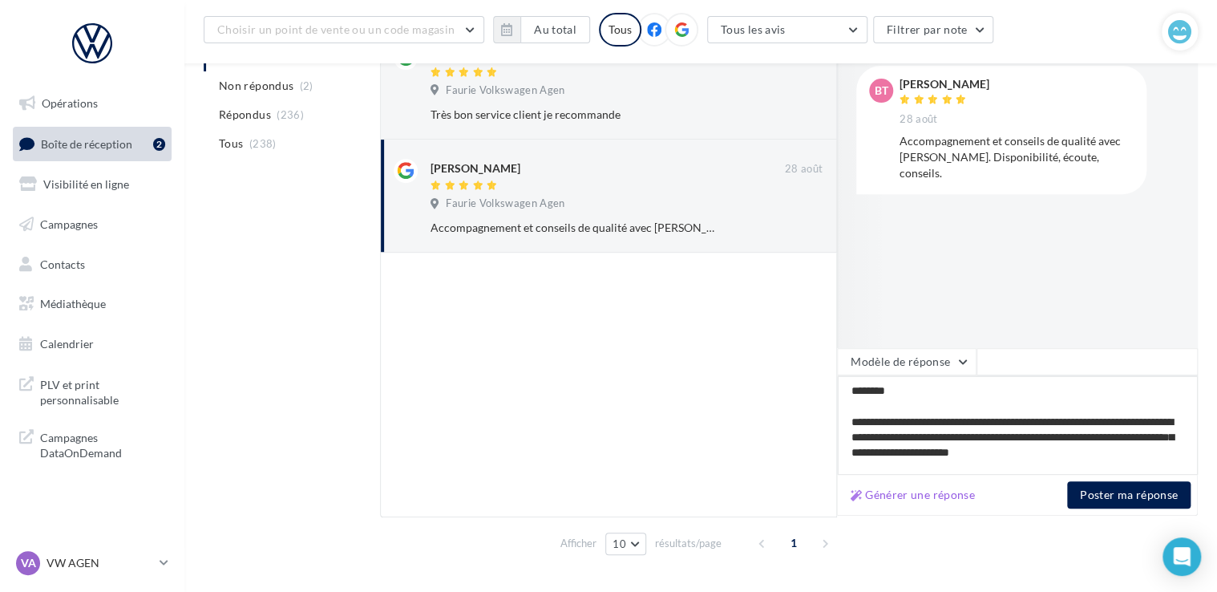  Describe the element at coordinates (73, 303) in the screenshot. I see `span: Médiathèque` at that location.